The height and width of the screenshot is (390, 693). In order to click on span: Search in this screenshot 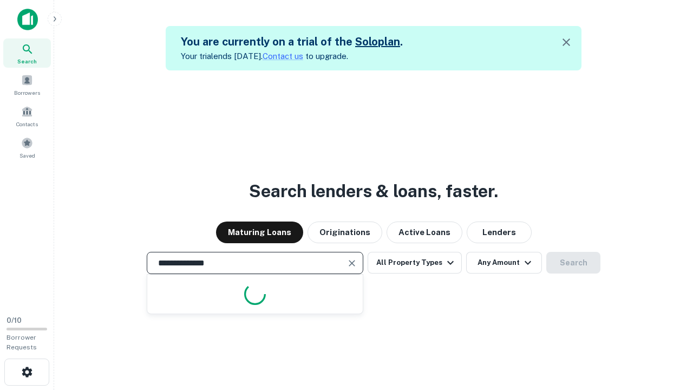, I will do `click(27, 61)`.